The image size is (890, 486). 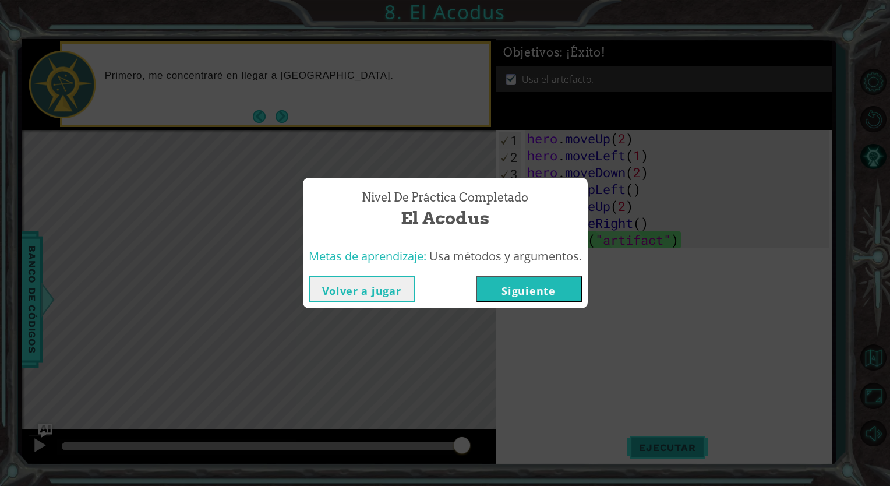 What do you see at coordinates (362, 289) in the screenshot?
I see `button: Volver a jugar` at bounding box center [362, 289].